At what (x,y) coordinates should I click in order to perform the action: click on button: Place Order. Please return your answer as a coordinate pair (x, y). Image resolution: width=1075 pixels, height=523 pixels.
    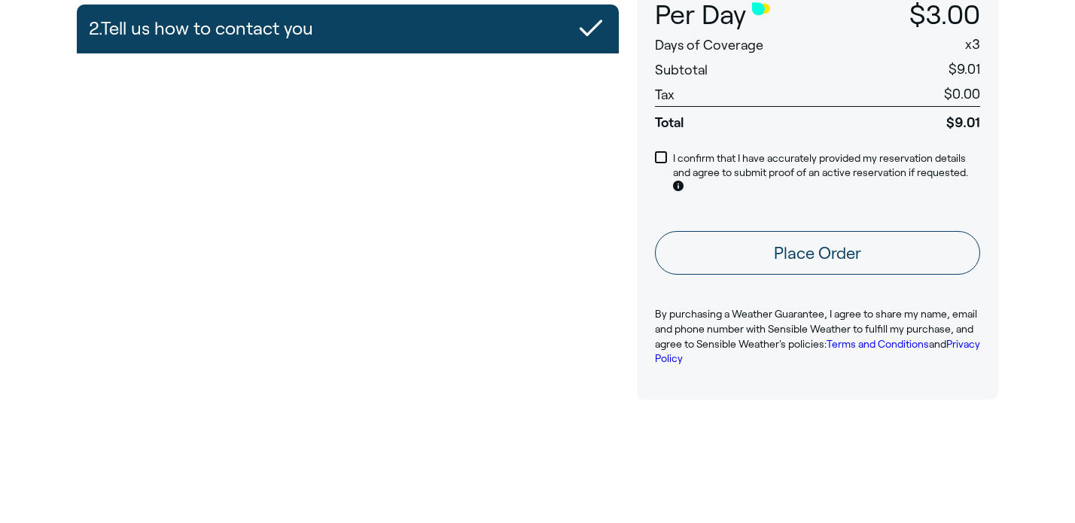
    Looking at the image, I should click on (818, 253).